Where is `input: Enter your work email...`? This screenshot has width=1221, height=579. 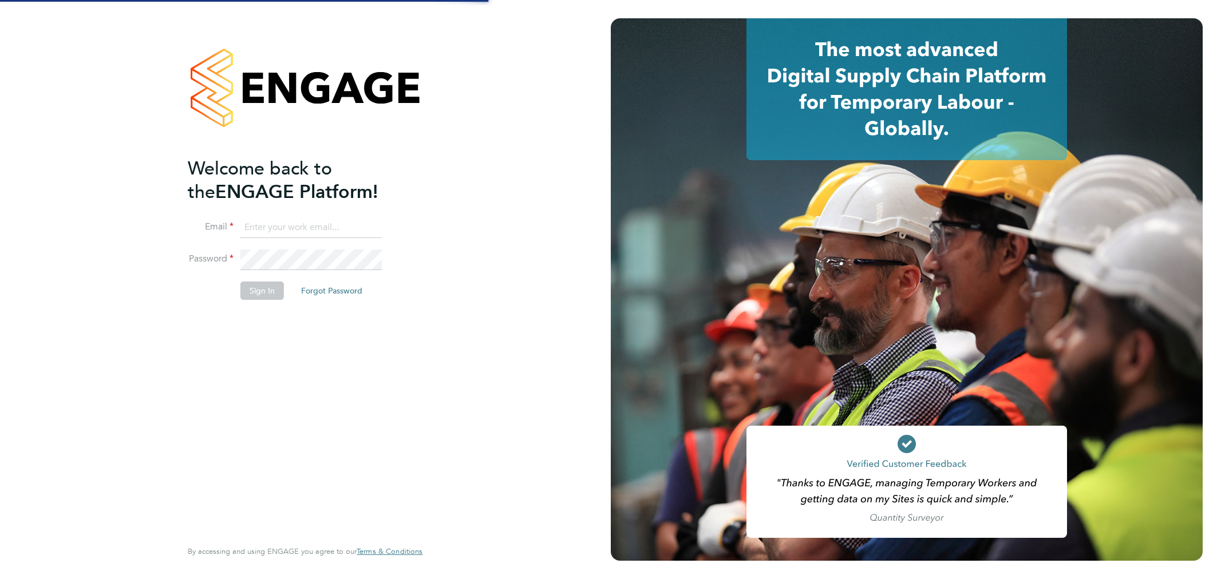 input: Enter your work email... is located at coordinates (311, 228).